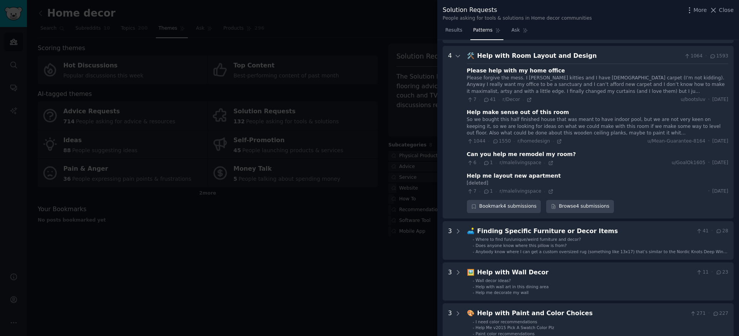 Image resolution: width=739 pixels, height=336 pixels. What do you see at coordinates (697, 313) in the screenshot?
I see `span: 271` at bounding box center [697, 313].